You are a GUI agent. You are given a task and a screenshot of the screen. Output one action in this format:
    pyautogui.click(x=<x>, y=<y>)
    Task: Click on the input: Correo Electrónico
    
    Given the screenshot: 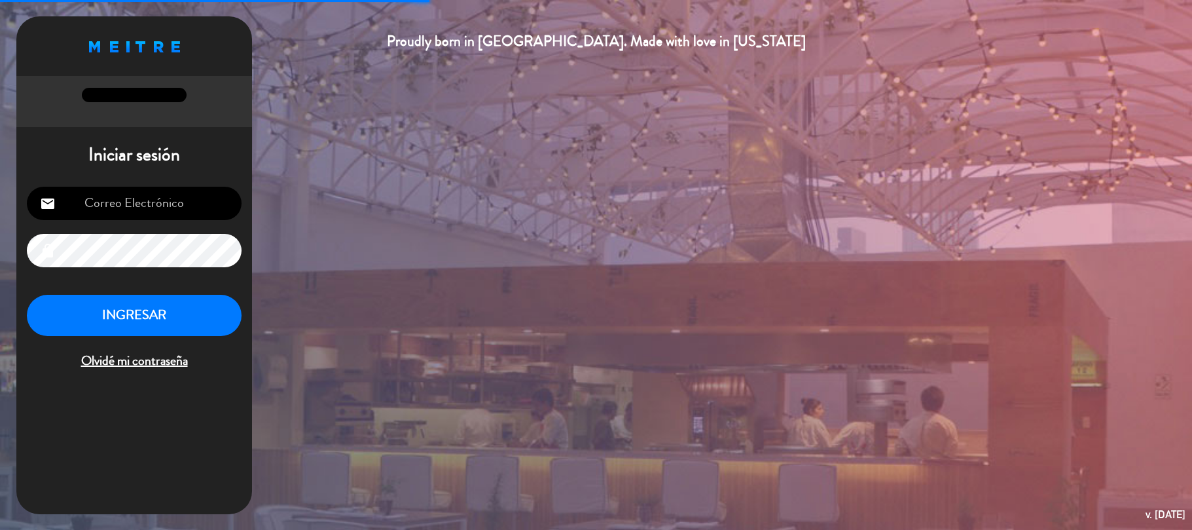 What is the action you would take?
    pyautogui.click(x=134, y=203)
    